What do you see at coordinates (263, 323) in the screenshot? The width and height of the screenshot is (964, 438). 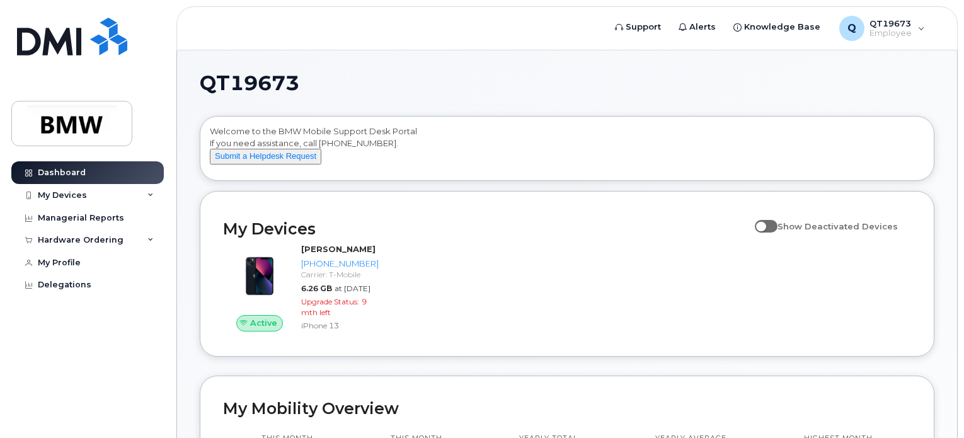 I see `span: Active` at bounding box center [263, 323].